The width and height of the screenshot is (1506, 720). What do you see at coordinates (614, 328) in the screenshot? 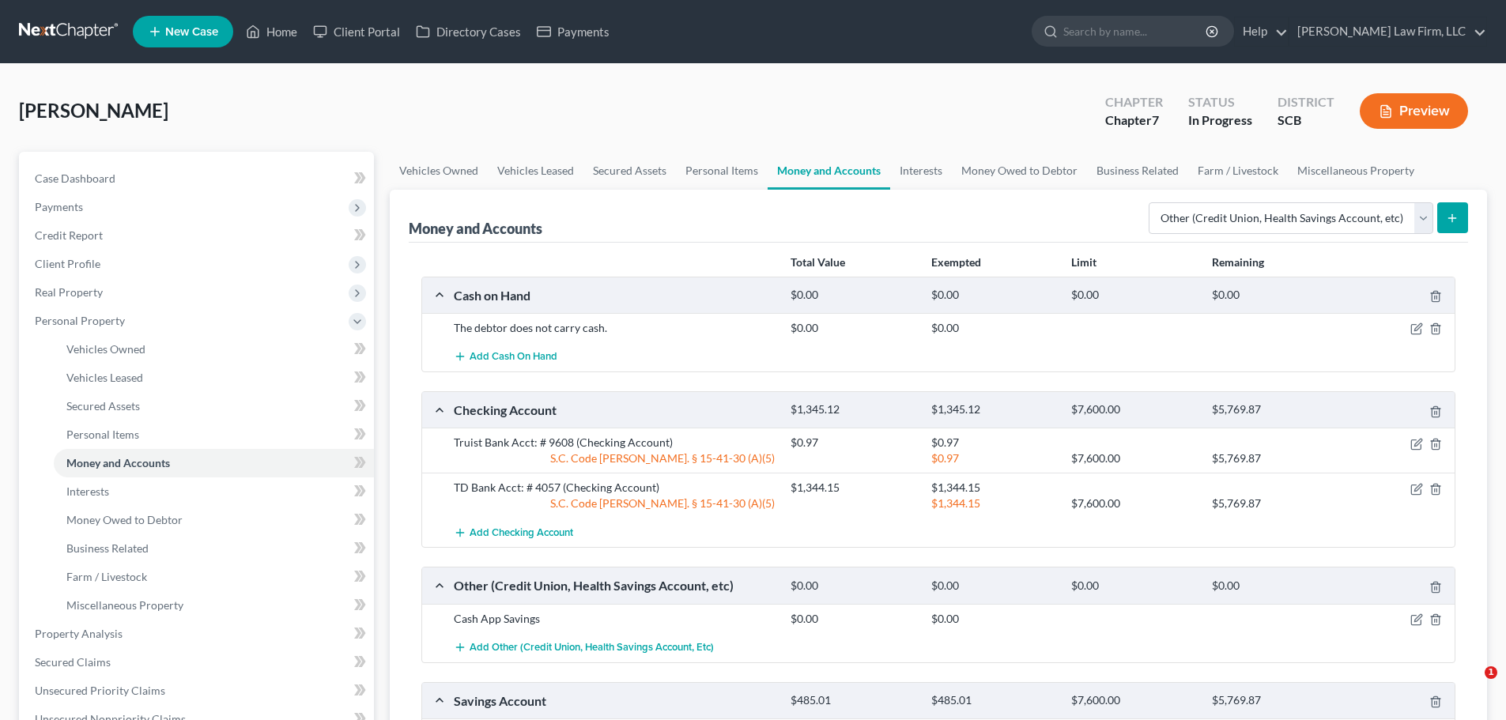
I see `div: The debtor does not carry cash.` at bounding box center [614, 328].